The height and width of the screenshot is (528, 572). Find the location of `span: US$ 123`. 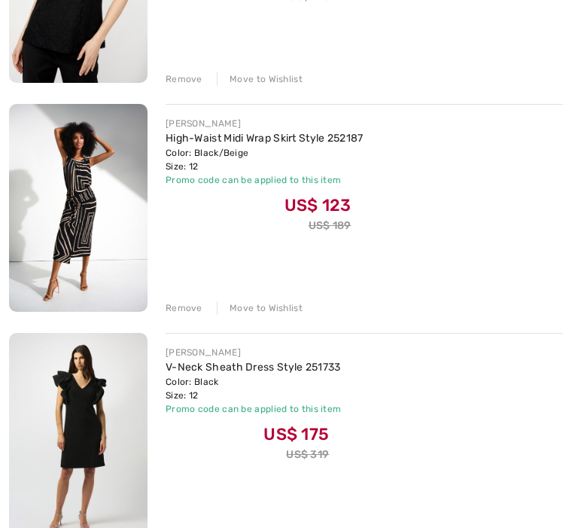

span: US$ 123 is located at coordinates (318, 205).